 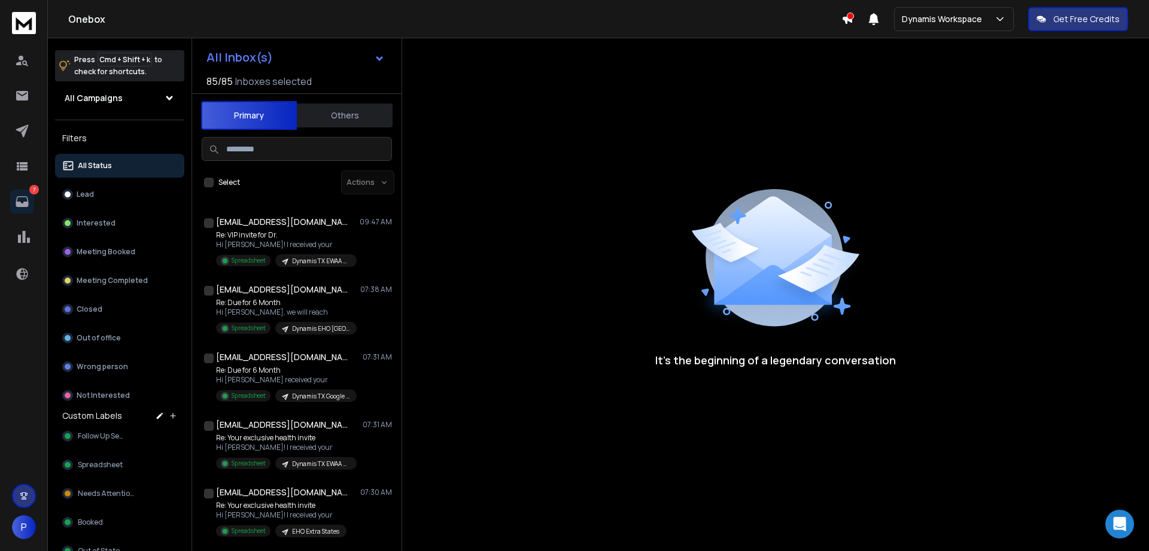 I want to click on button: Wrong person, so click(x=120, y=367).